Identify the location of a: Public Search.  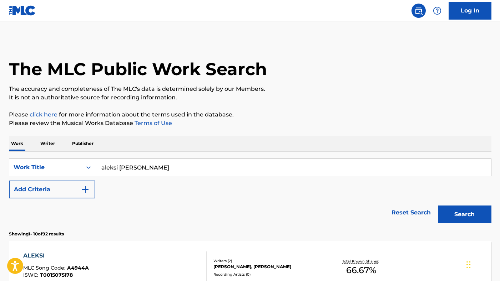
(418, 11).